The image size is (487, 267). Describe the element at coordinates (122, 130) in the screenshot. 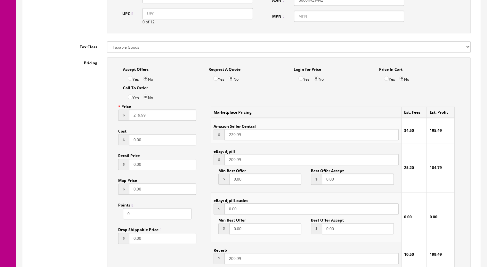

I see `label: Cost` at that location.